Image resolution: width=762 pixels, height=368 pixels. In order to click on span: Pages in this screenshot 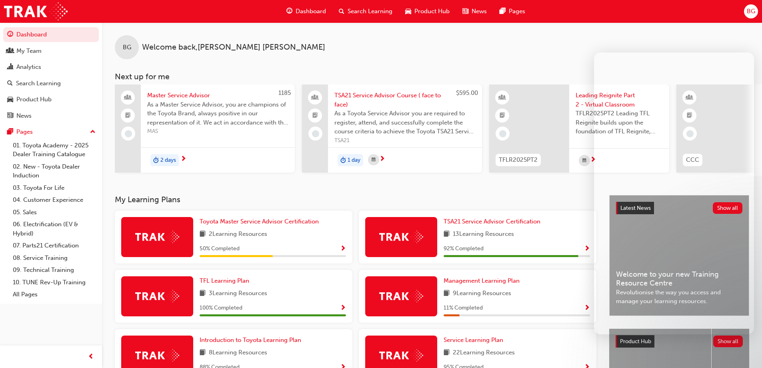, I will do `click(517, 11)`.